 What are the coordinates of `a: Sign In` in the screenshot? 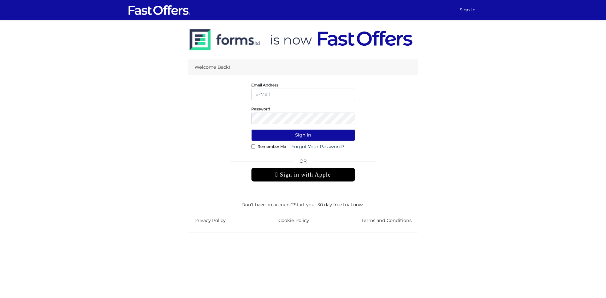 It's located at (467, 10).